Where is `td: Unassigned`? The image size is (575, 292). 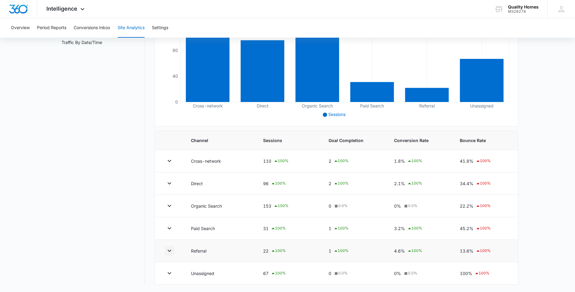
td: Unassigned is located at coordinates (220, 273).